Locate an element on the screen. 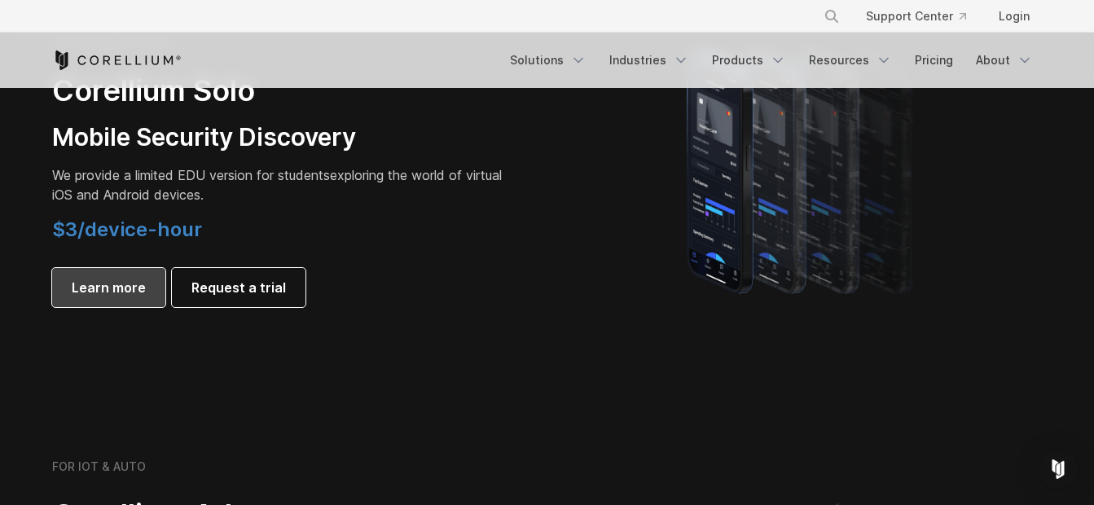 Image resolution: width=1094 pixels, height=505 pixels. h6: FOR IOT & AUTO is located at coordinates (99, 467).